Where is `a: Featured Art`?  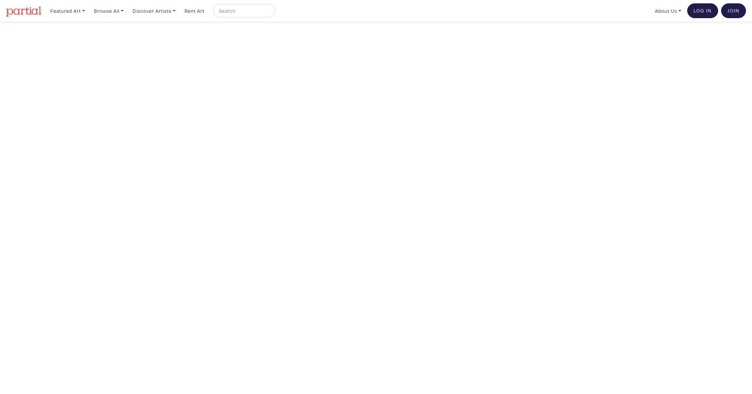
a: Featured Art is located at coordinates (68, 11).